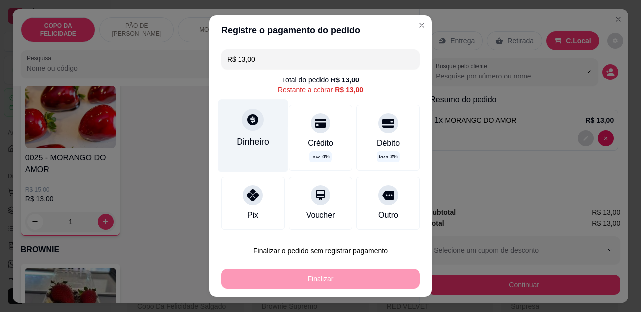  Describe the element at coordinates (320, 90) in the screenshot. I see `div: Restante a cobrar` at that location.